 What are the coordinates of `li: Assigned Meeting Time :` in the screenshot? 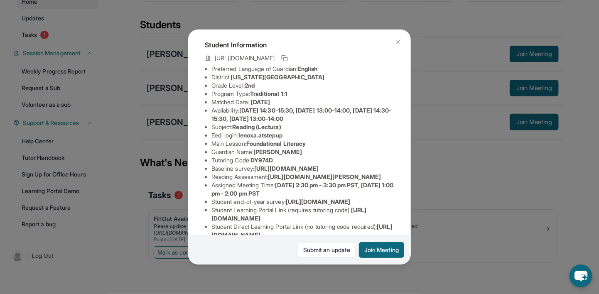 It's located at (303, 190).